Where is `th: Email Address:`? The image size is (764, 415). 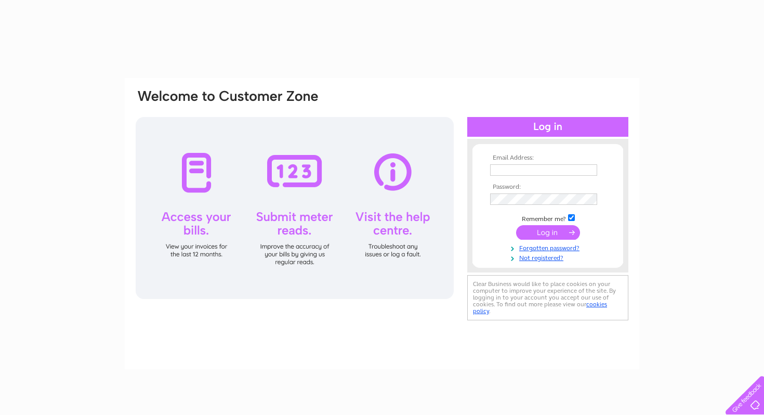
th: Email Address: is located at coordinates (548, 158).